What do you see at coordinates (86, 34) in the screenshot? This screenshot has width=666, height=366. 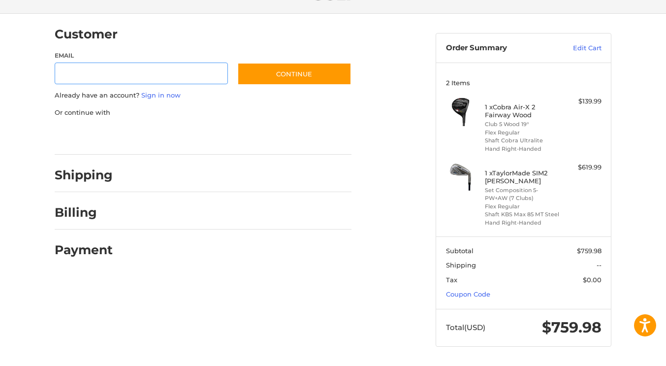 I see `h2: Customer` at bounding box center [86, 34].